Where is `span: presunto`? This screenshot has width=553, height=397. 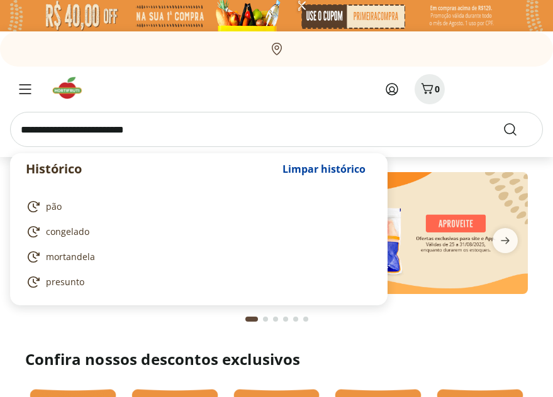 span: presunto is located at coordinates (65, 282).